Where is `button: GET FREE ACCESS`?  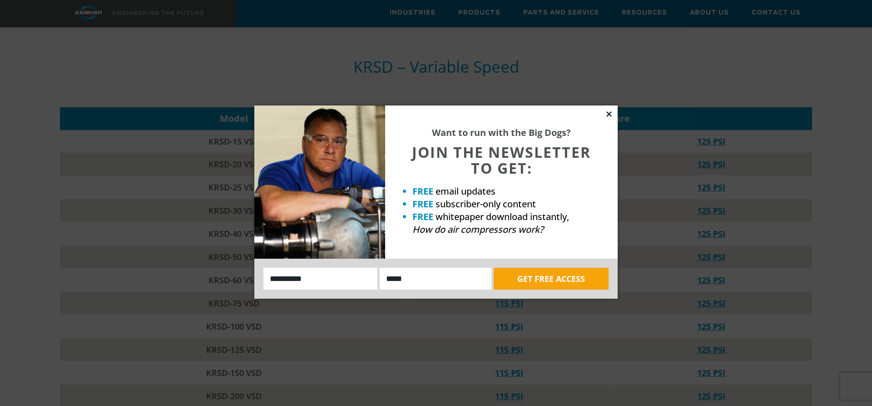
button: GET FREE ACCESS is located at coordinates (551, 278).